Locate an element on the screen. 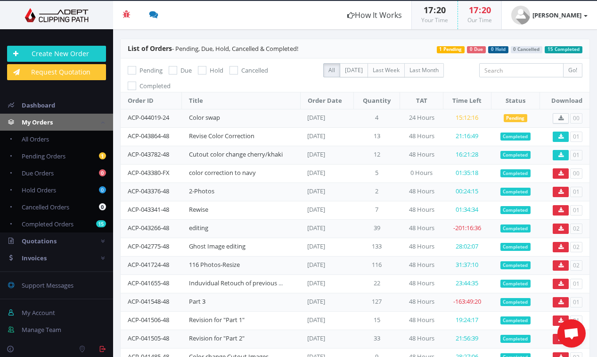 The height and width of the screenshot is (357, 597). a: ACP-044019-24 is located at coordinates (148, 117).